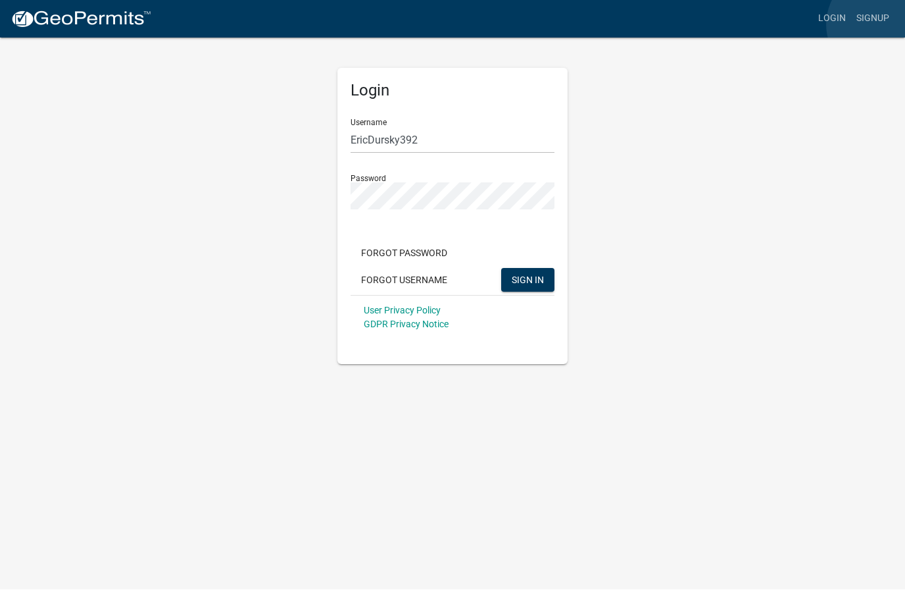 The width and height of the screenshot is (905, 590). What do you see at coordinates (402, 311) in the screenshot?
I see `a: User Privacy Policy` at bounding box center [402, 311].